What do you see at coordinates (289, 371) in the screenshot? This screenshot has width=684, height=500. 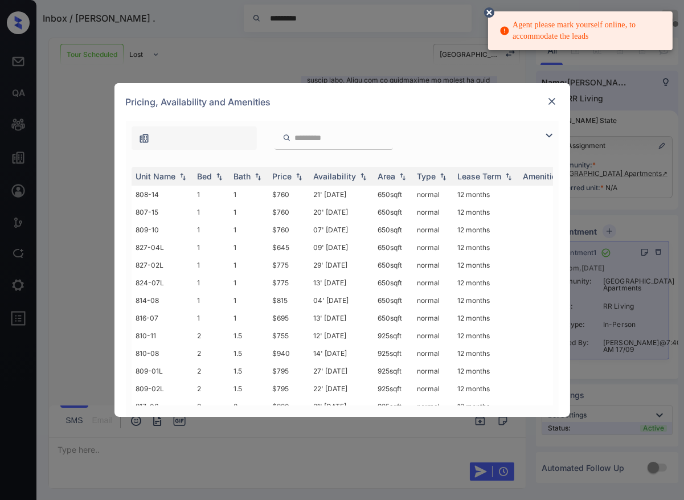 I see `td: $795` at bounding box center [289, 371].